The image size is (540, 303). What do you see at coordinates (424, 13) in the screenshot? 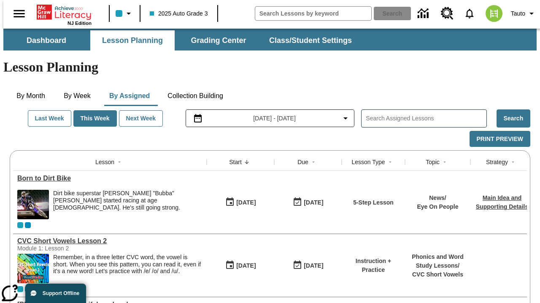
I see `a: Data Center` at bounding box center [424, 13].